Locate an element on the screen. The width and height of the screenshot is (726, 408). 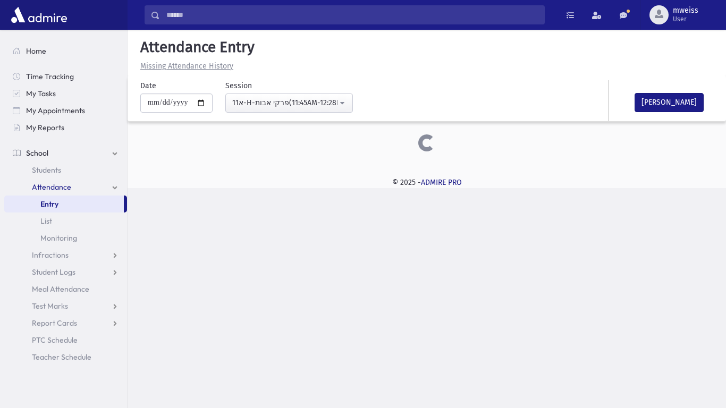
a: Missing Attendance History is located at coordinates (184, 66).